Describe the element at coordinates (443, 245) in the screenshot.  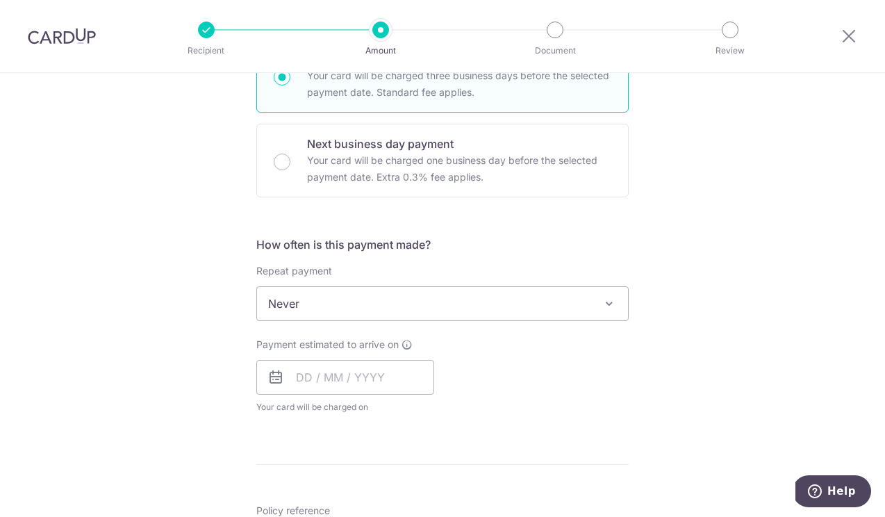
I see `h5: How often is this payment made?` at that location.